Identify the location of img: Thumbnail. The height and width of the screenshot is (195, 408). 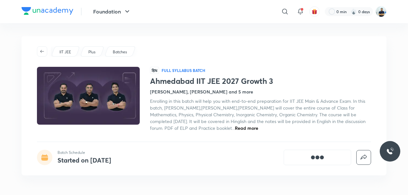
(88, 96).